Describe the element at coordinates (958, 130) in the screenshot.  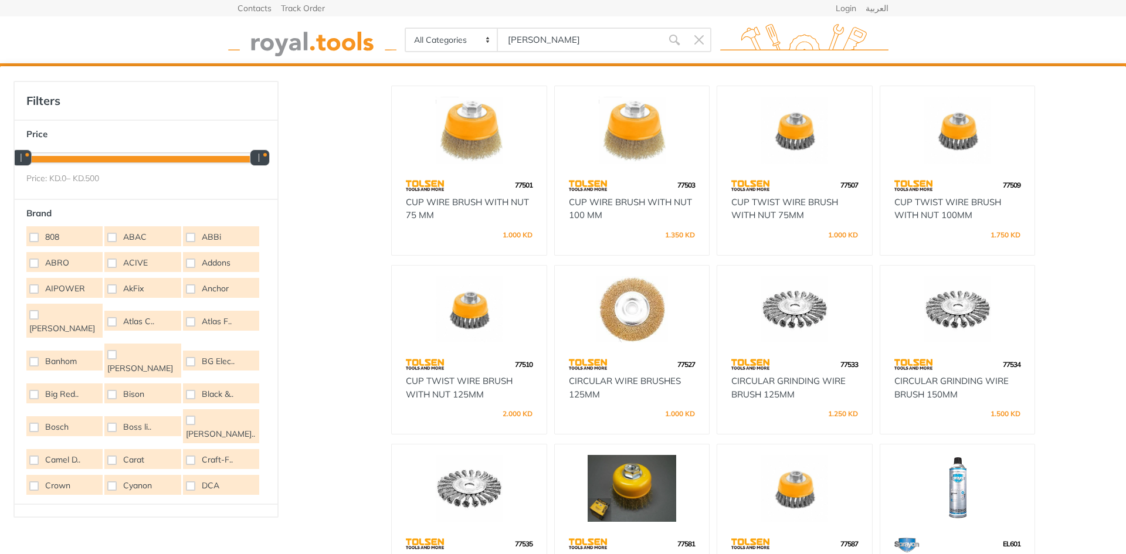
I see `img: Royal Tools - CUP TWIST WIRE BRUSH WITH NUT 100MM` at that location.